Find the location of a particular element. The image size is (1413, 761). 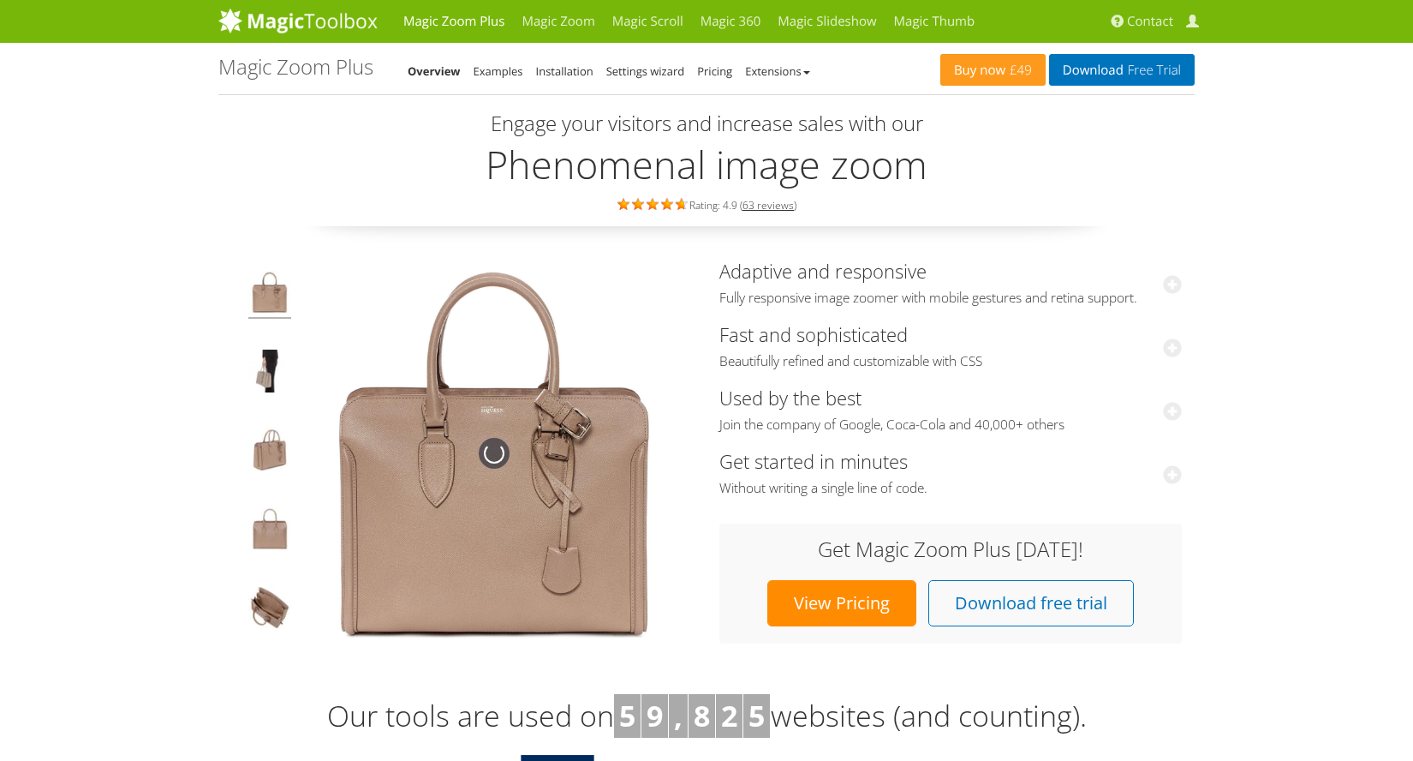

h2: Phenomenal image zoom is located at coordinates (707, 164).